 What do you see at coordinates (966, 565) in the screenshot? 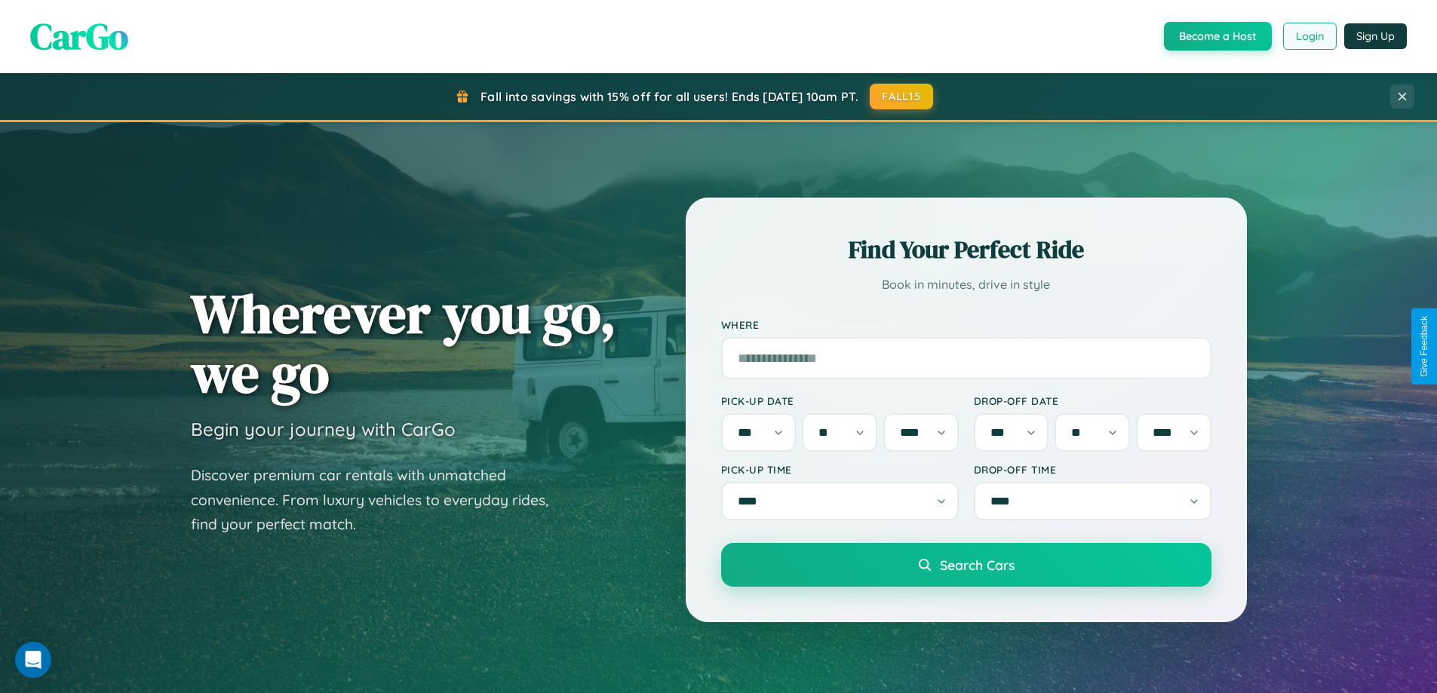
I see `button: Search Cars` at bounding box center [966, 565].